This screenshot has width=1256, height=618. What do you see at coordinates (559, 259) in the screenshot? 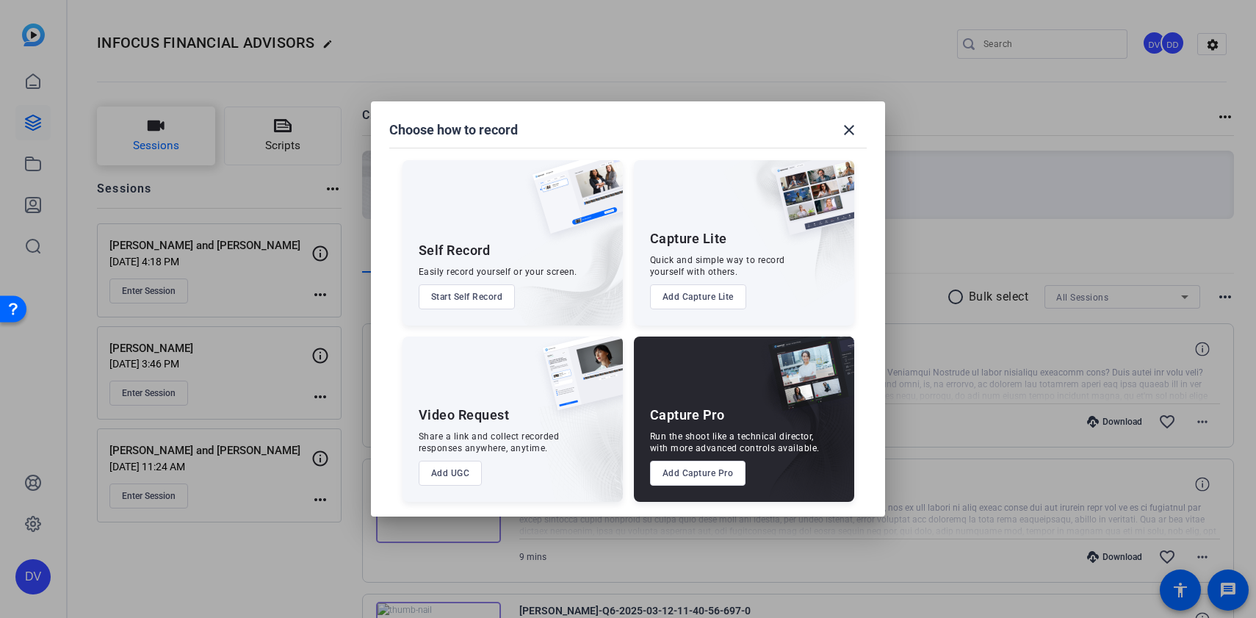
I see `img: embarkstudio-self-record.png` at bounding box center [559, 259].